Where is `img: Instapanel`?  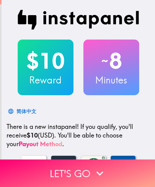 img: Instapanel is located at coordinates (78, 20).